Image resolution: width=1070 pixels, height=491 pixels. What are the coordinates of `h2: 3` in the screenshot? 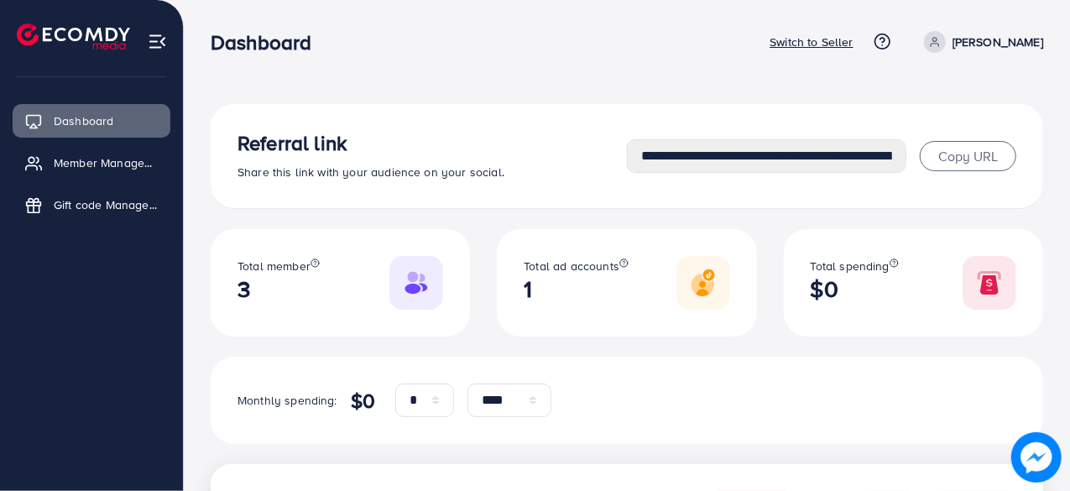 It's located at (279, 289).